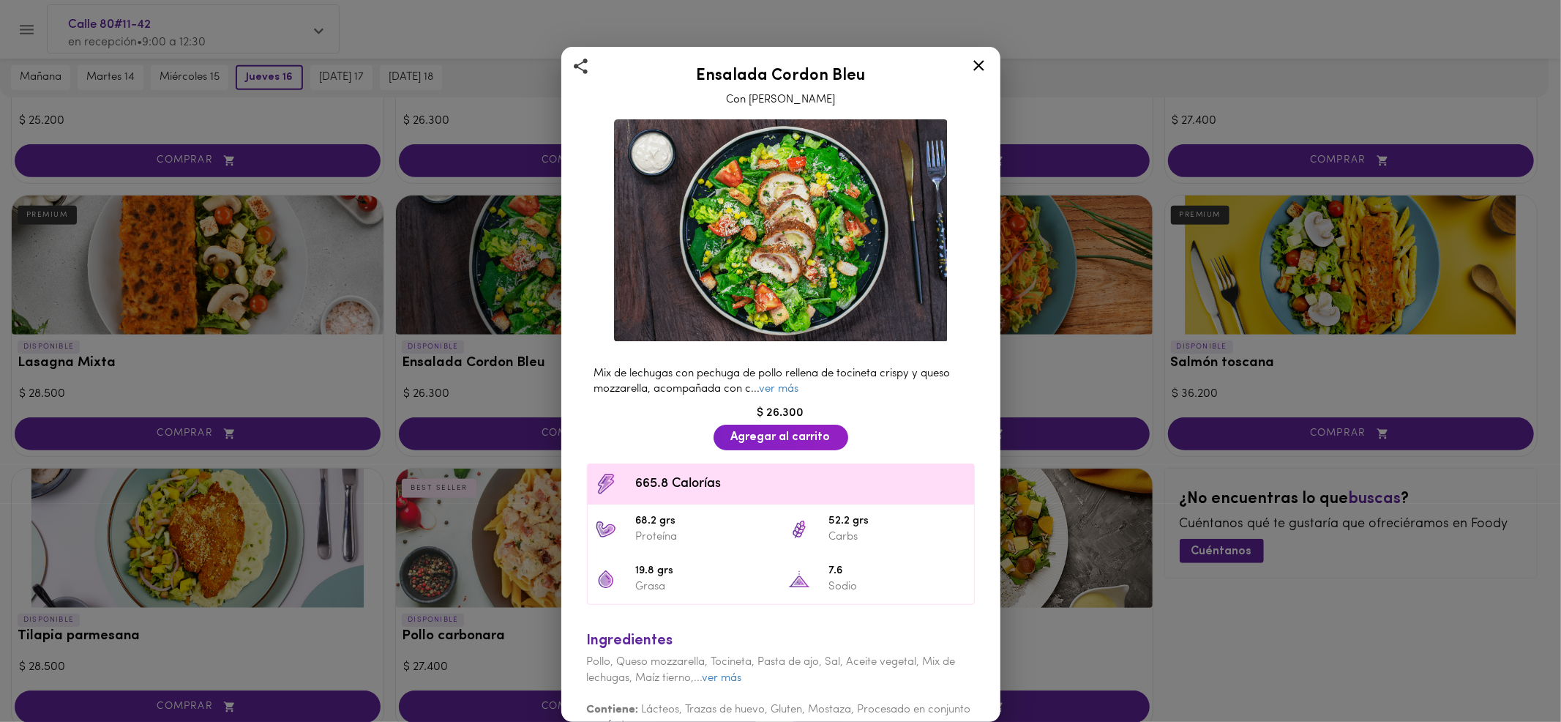 The height and width of the screenshot is (722, 1561). Describe the element at coordinates (606, 579) in the screenshot. I see `img: 19.8 grs Grasa` at that location.